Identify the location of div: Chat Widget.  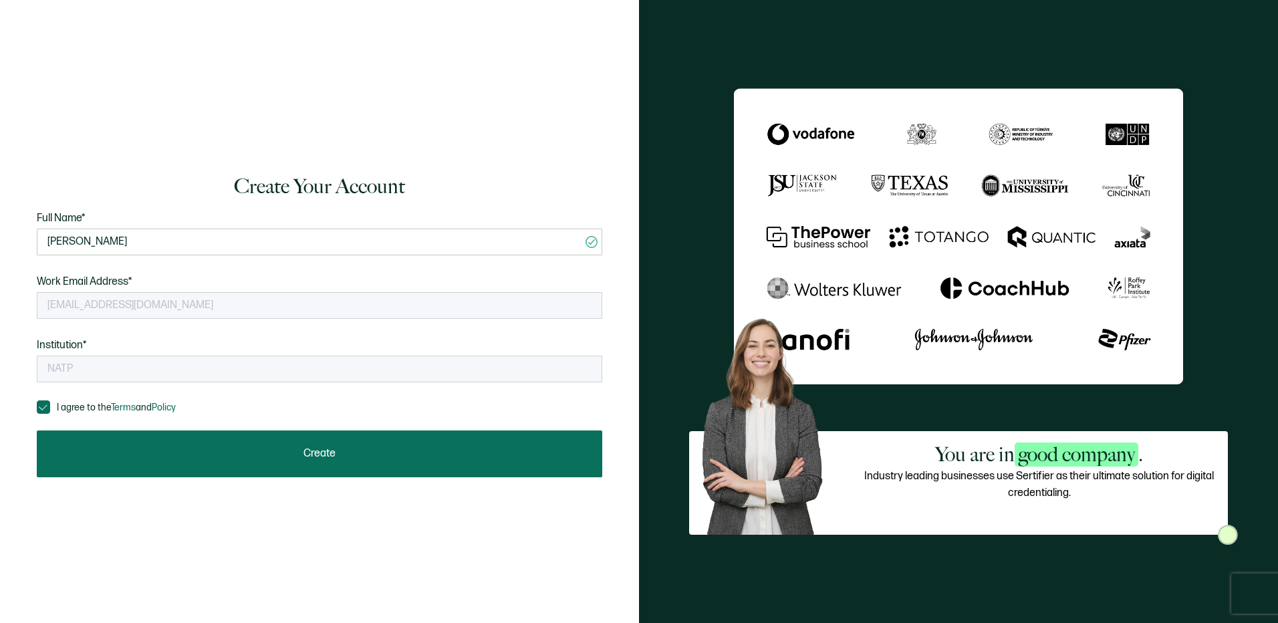
(1245, 591).